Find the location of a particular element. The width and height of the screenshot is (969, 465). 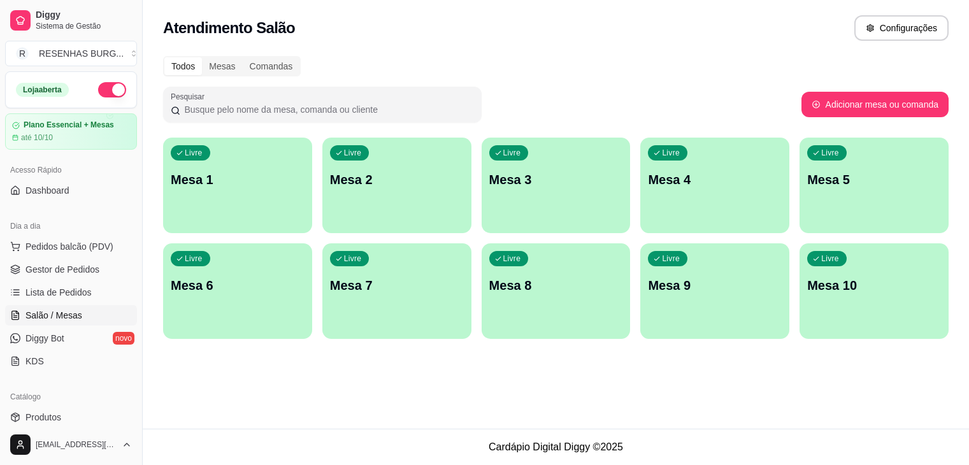

button: Adicionar mesa ou comanda is located at coordinates (875, 104).